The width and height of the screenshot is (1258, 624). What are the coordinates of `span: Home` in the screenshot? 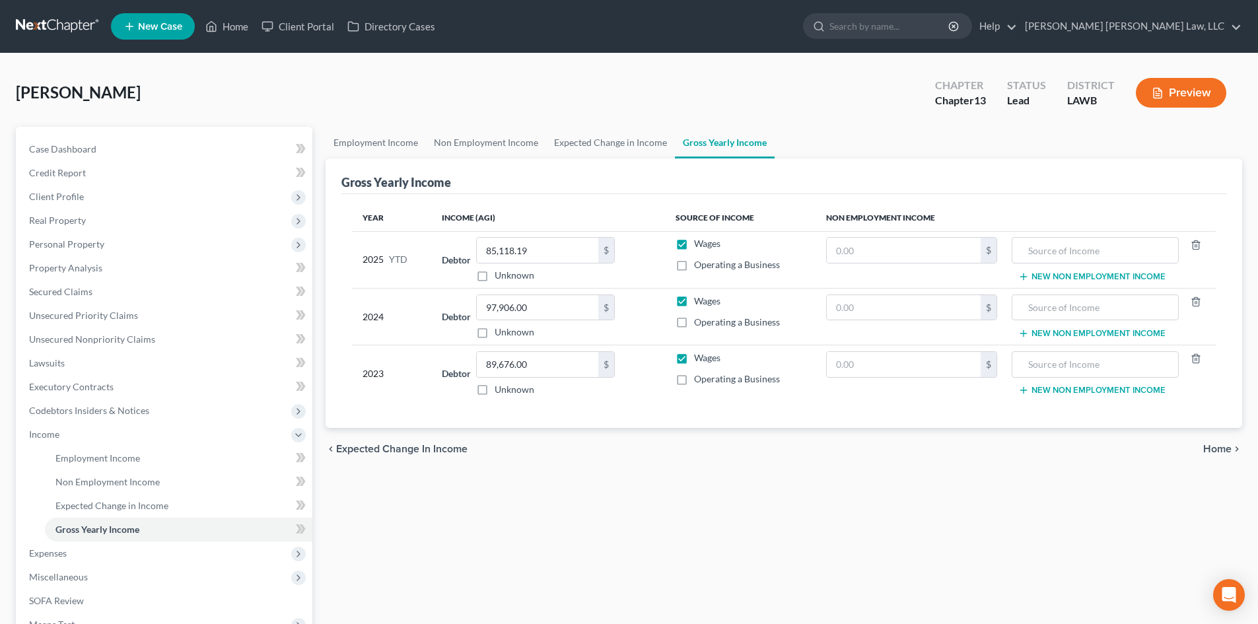 It's located at (1217, 449).